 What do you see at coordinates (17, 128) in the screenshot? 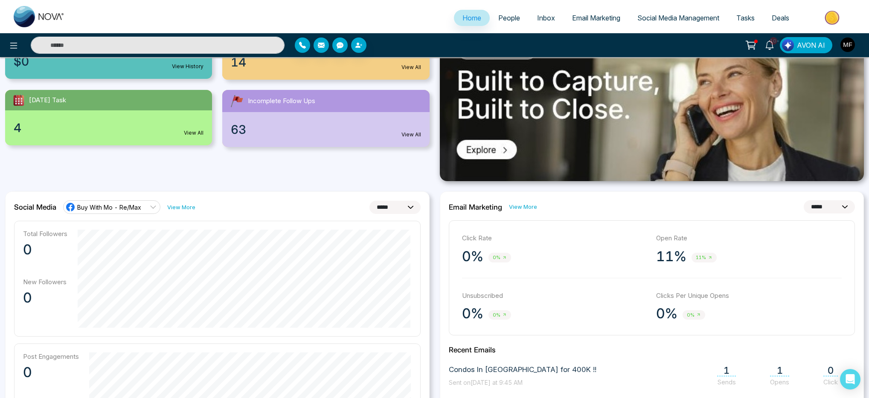
I see `span: 4` at bounding box center [17, 128].